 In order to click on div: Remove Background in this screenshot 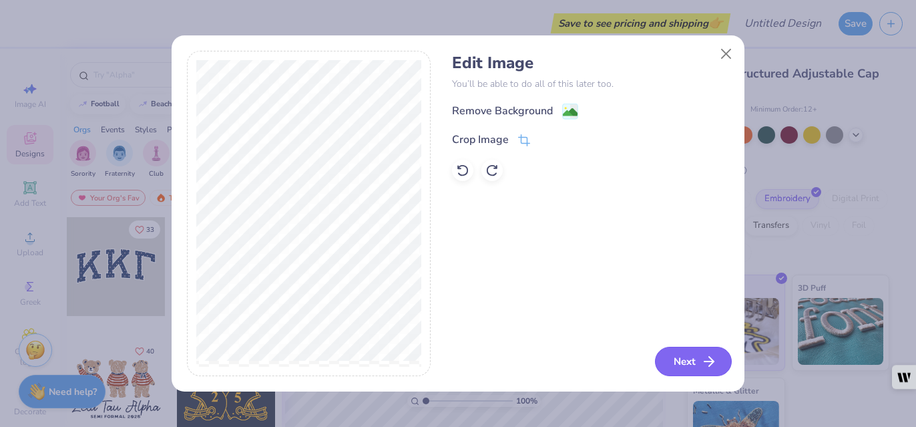, I will do `click(502, 111)`.